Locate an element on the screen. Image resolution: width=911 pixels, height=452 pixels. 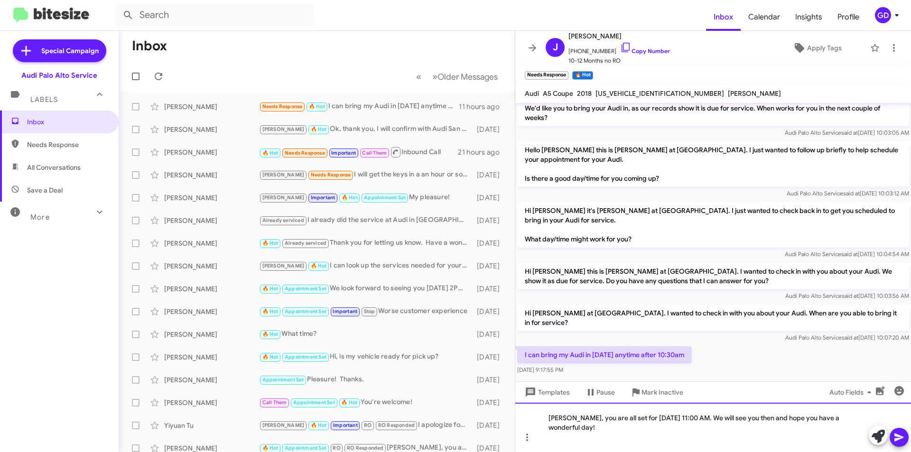
span: Calendar is located at coordinates (764, 17).